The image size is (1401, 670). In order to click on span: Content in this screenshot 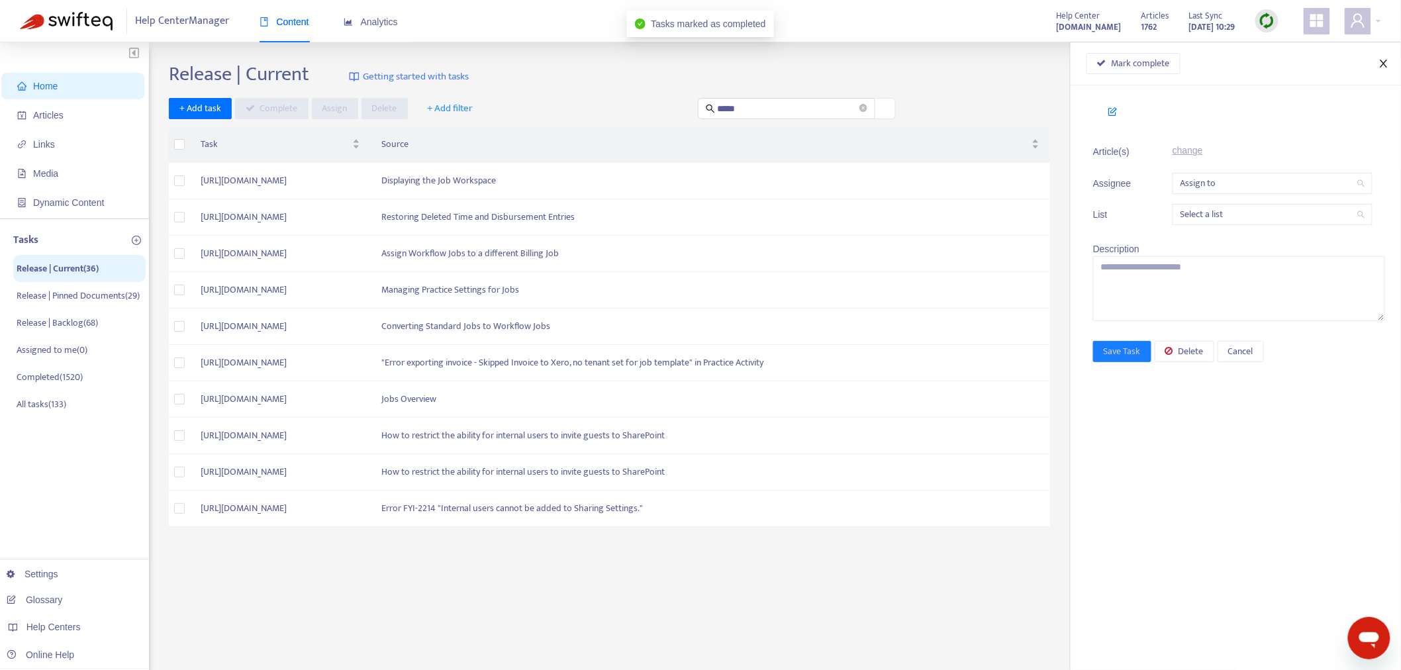, I will do `click(284, 22)`.